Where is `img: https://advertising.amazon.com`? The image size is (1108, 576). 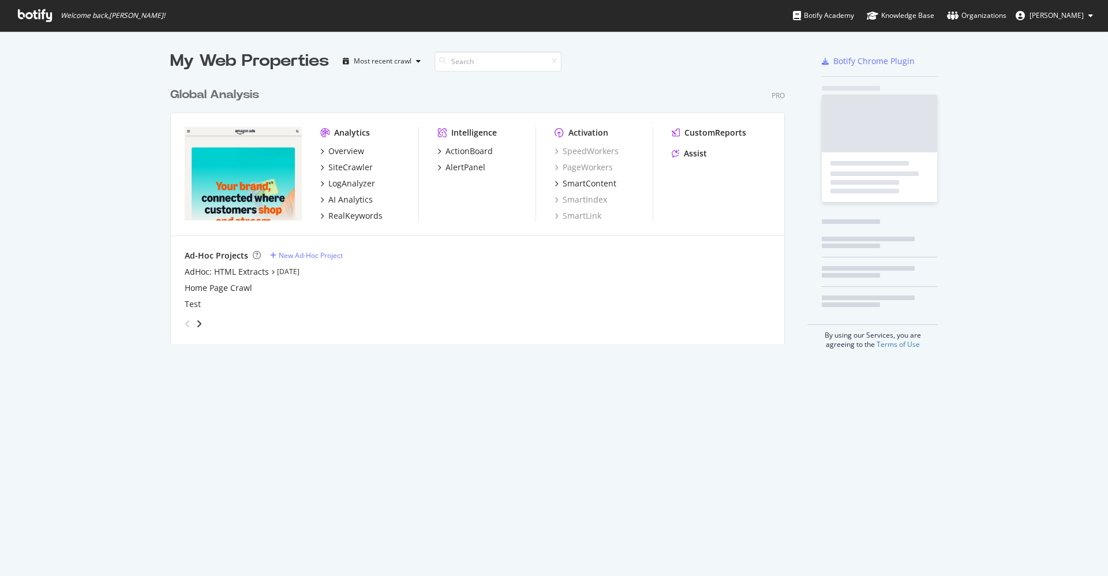
img: https://advertising.amazon.com is located at coordinates (243, 174).